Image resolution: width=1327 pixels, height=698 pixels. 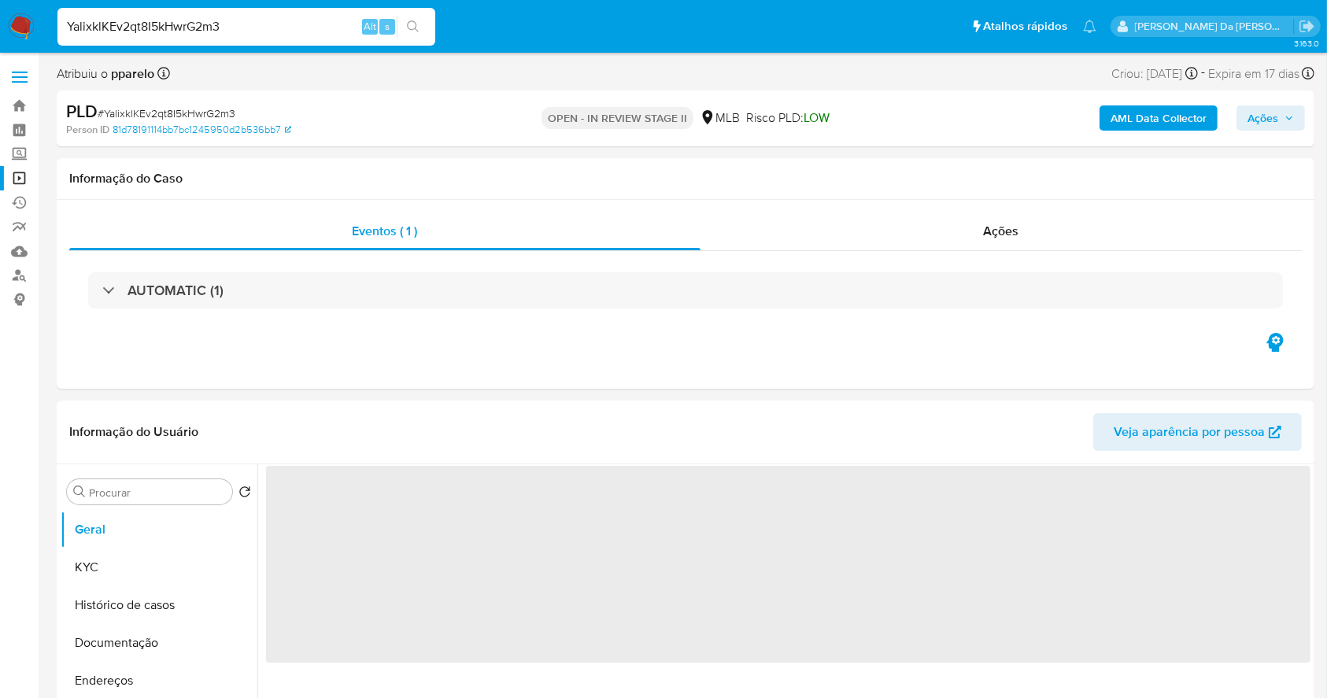 I want to click on span: Atribuiu o, so click(x=105, y=74).